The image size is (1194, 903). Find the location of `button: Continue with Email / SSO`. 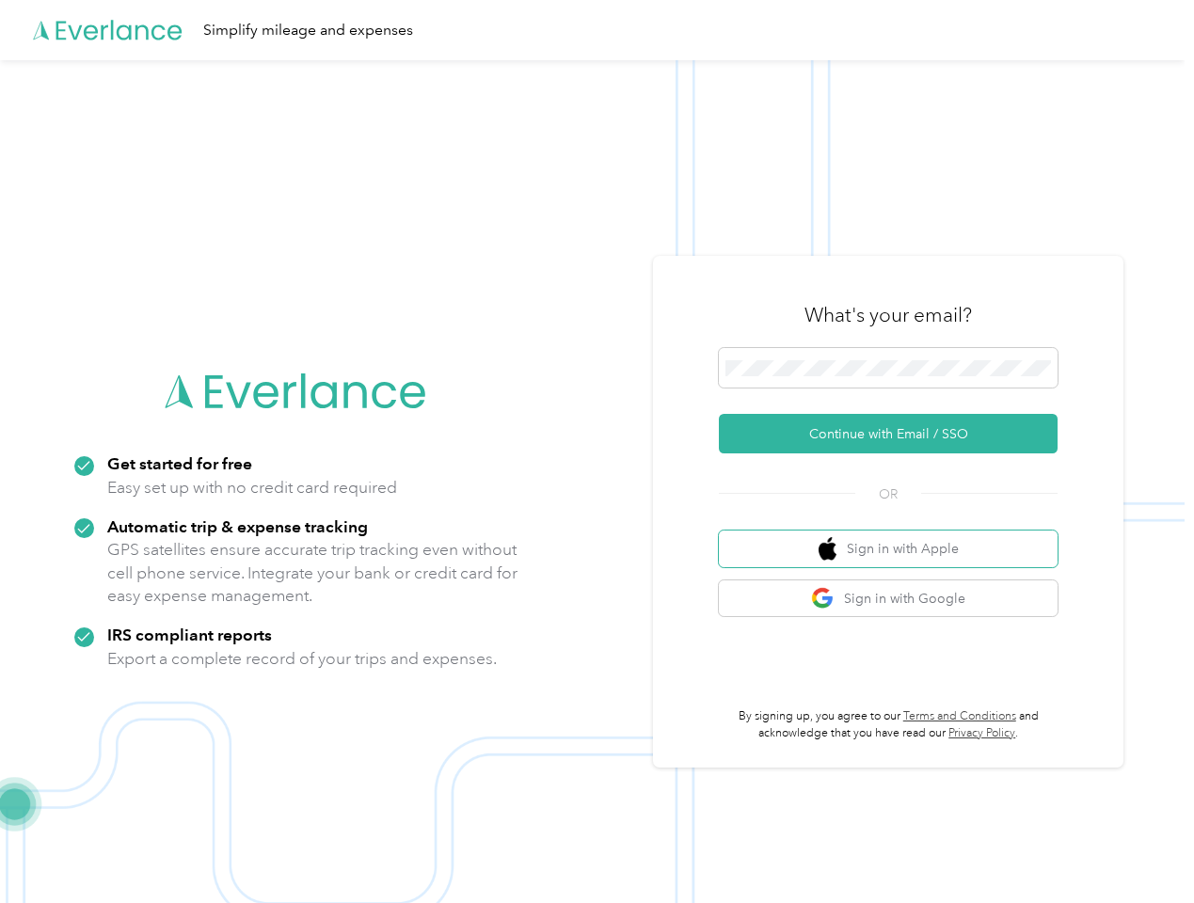

button: Continue with Email / SSO is located at coordinates (888, 434).